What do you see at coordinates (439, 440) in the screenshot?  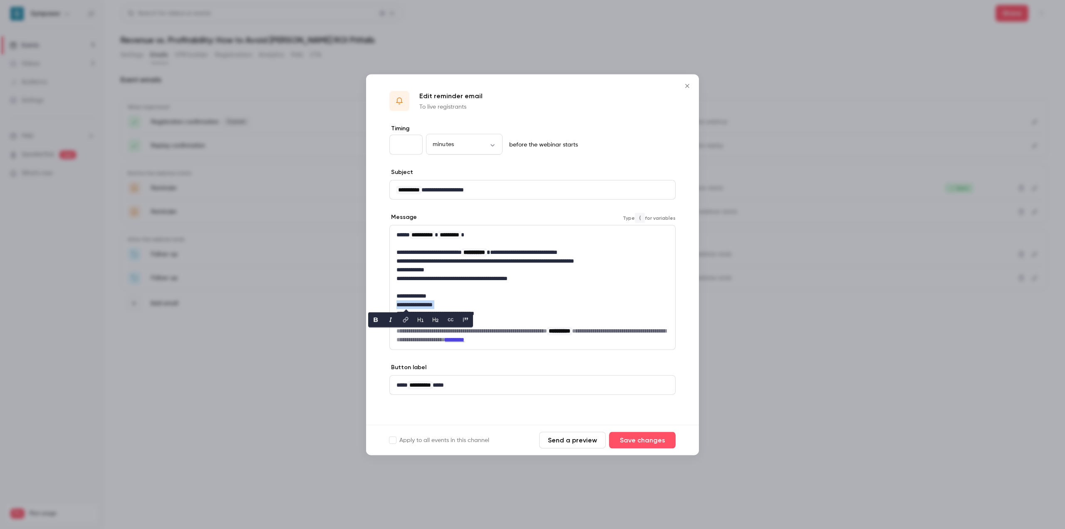 I see `label: Apply to all events in this channel` at bounding box center [439, 440].